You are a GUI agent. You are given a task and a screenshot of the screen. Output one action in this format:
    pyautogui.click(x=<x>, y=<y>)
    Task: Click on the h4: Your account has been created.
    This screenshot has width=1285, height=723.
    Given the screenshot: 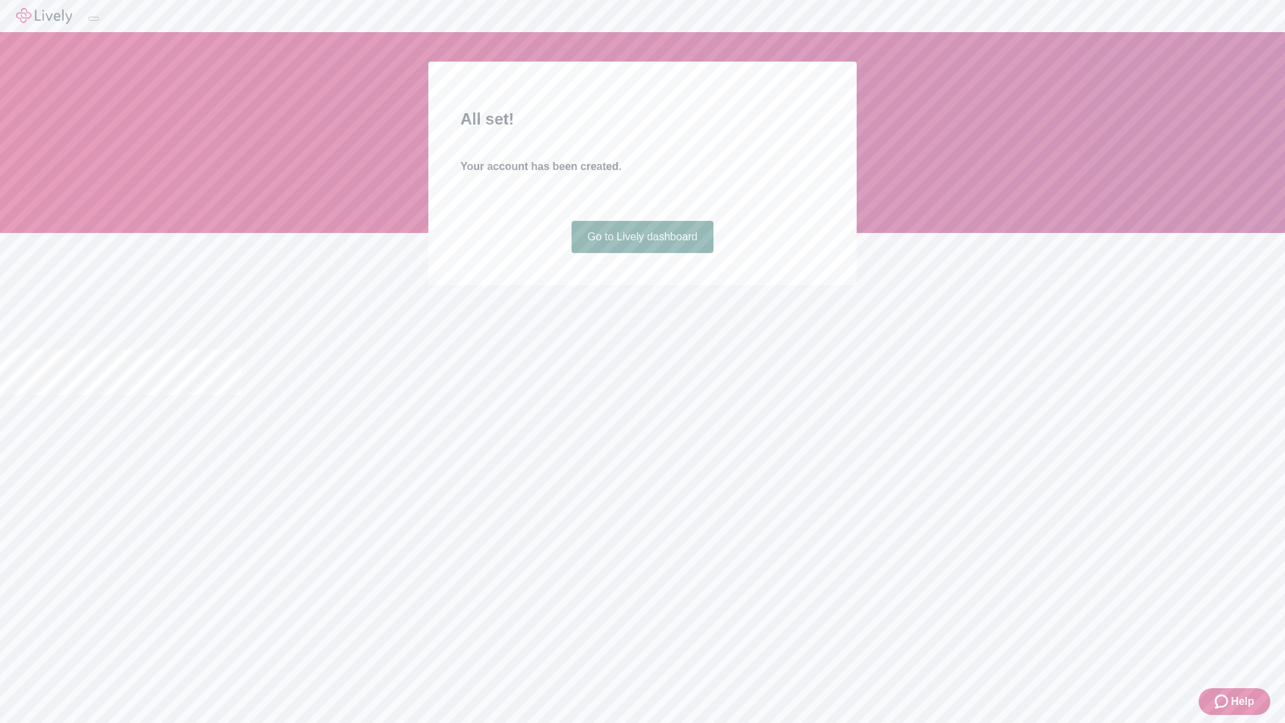 What is the action you would take?
    pyautogui.click(x=643, y=167)
    